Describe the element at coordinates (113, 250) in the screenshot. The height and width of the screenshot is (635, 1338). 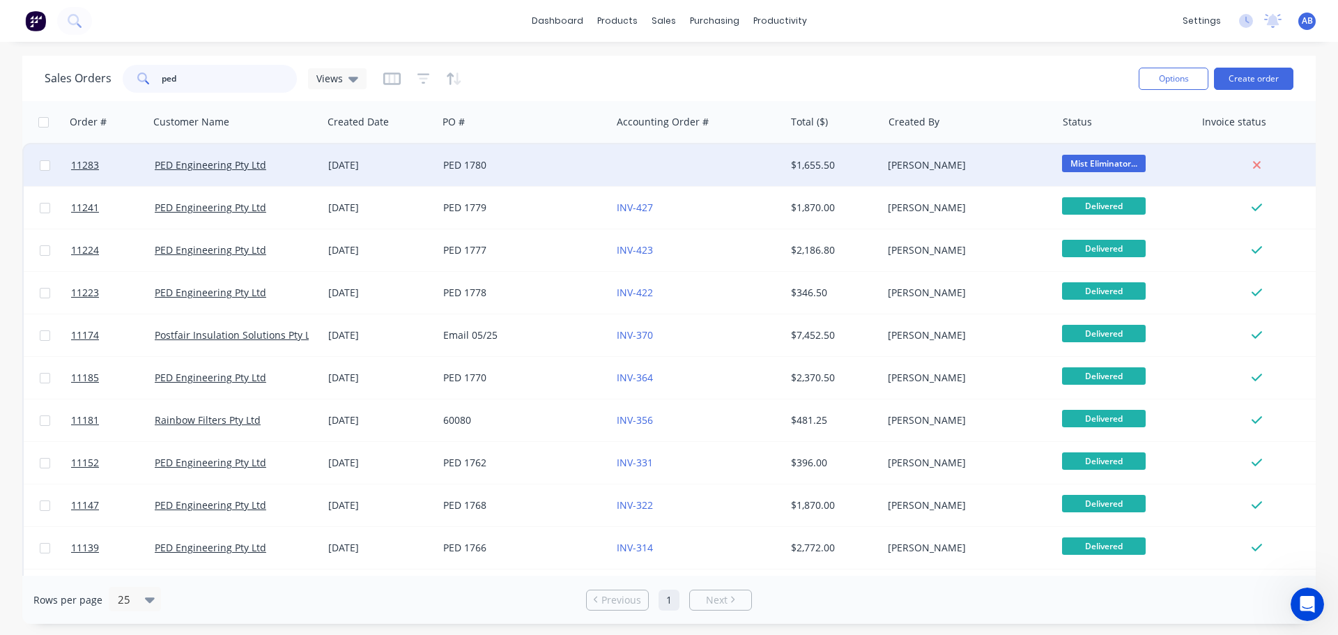
I see `a: 11224` at that location.